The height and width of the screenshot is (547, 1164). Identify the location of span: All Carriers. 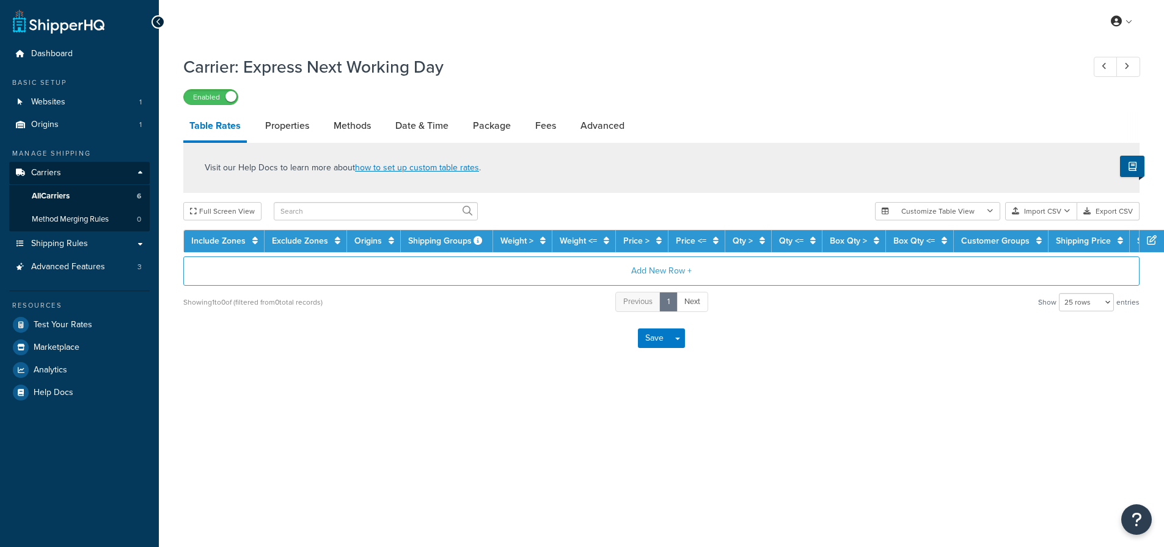
(51, 196).